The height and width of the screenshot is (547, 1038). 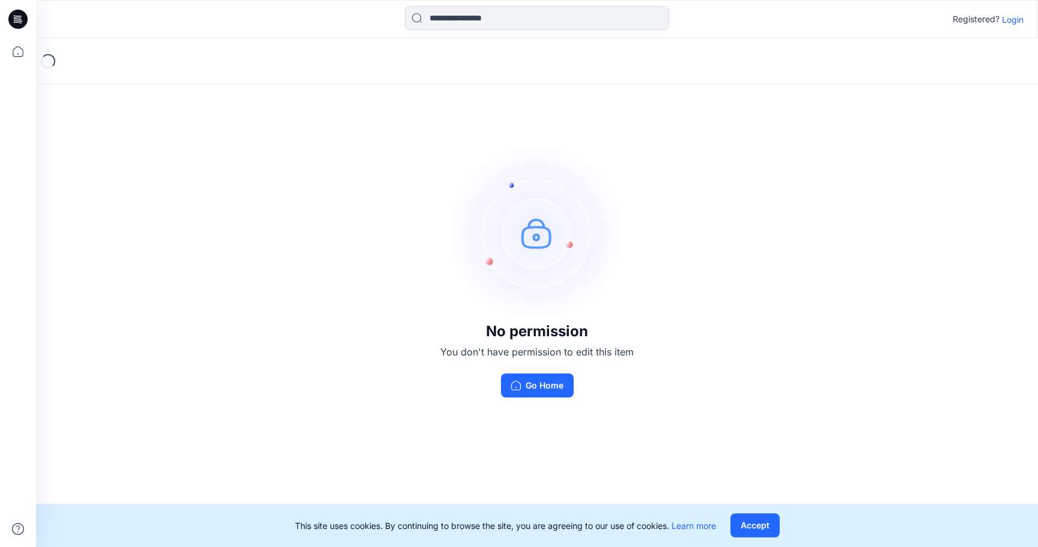 I want to click on button: Go Home, so click(x=537, y=386).